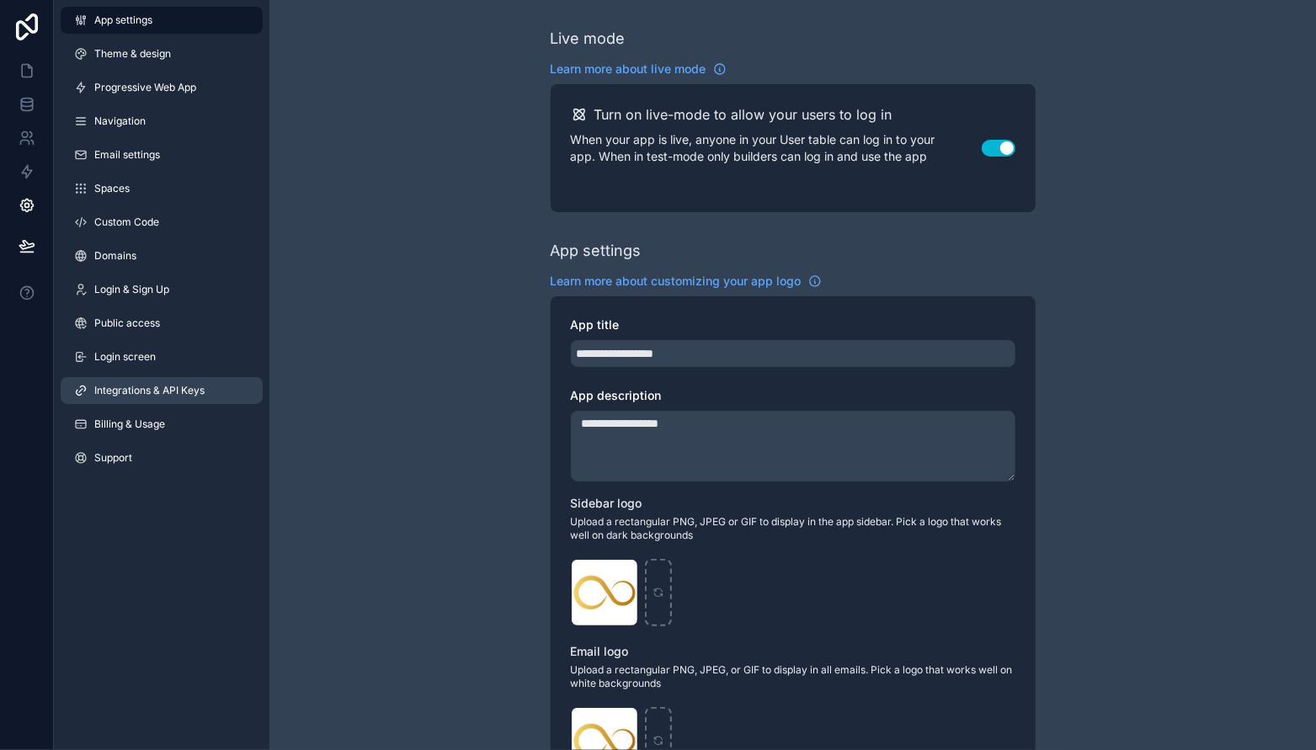 This screenshot has width=1316, height=750. Describe the element at coordinates (127, 323) in the screenshot. I see `span: Public access` at that location.